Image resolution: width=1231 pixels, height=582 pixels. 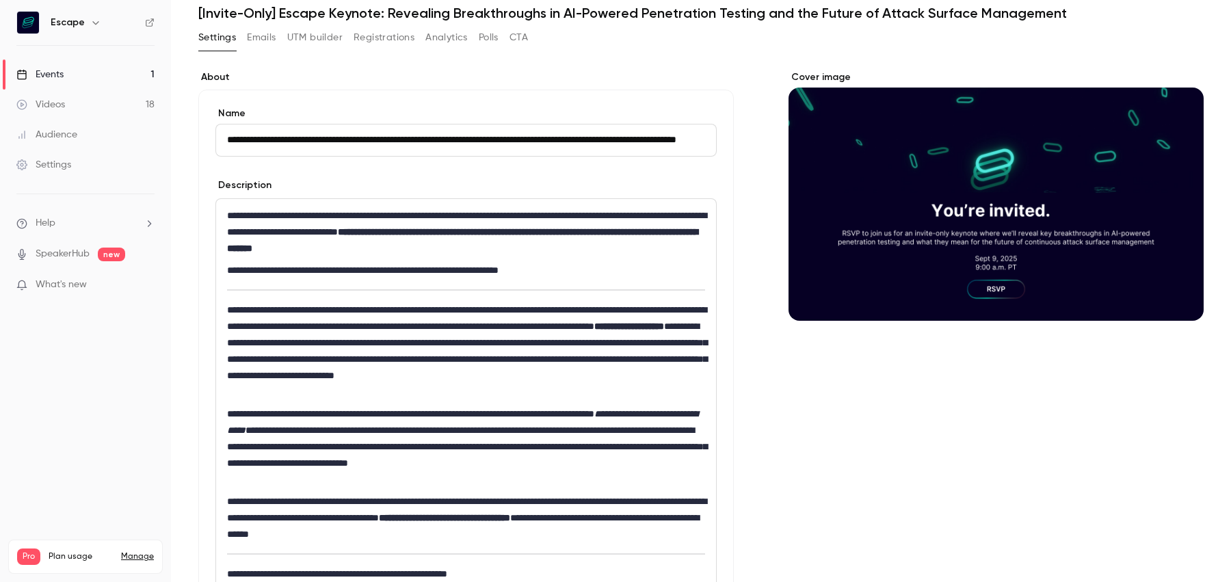 What do you see at coordinates (47, 135) in the screenshot?
I see `div: Audience` at bounding box center [47, 135].